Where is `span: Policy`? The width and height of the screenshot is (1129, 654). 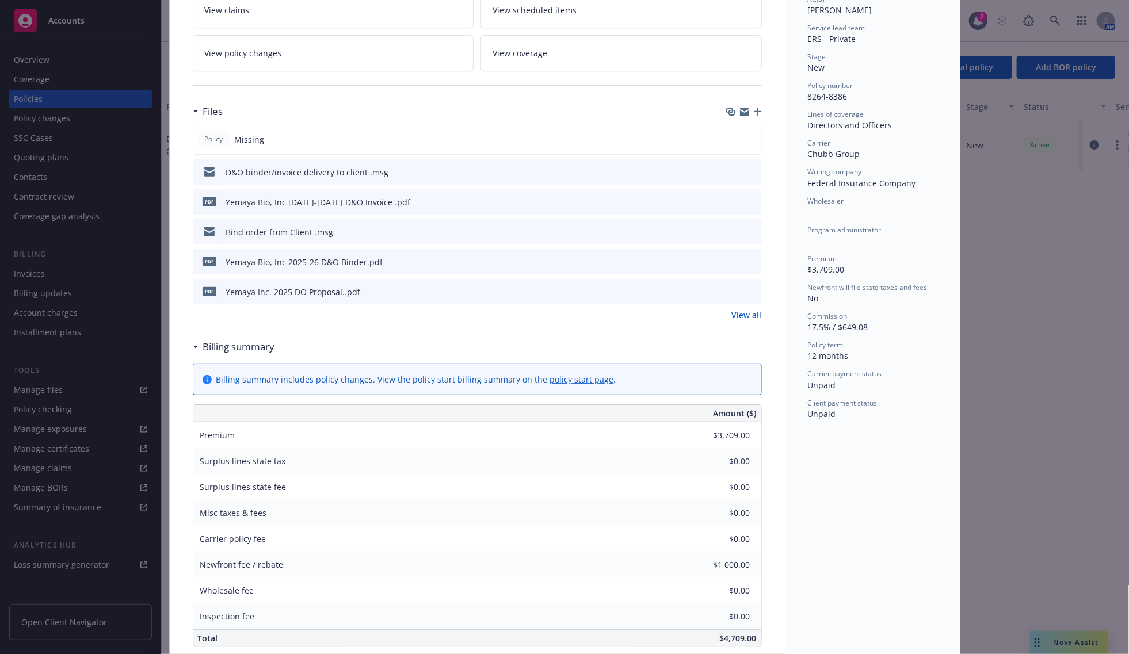
span: Policy is located at coordinates (214, 139).